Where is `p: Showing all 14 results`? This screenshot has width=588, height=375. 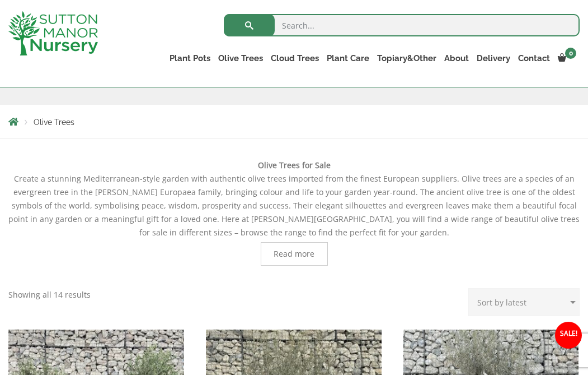
p: Showing all 14 results is located at coordinates (49, 294).